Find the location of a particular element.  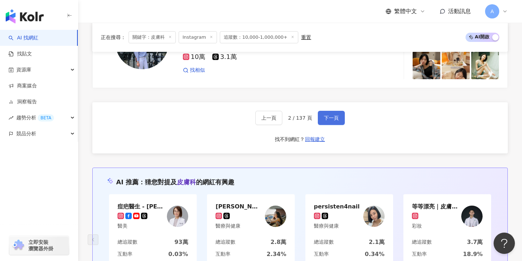

span: 競品分析 is located at coordinates (26, 134).